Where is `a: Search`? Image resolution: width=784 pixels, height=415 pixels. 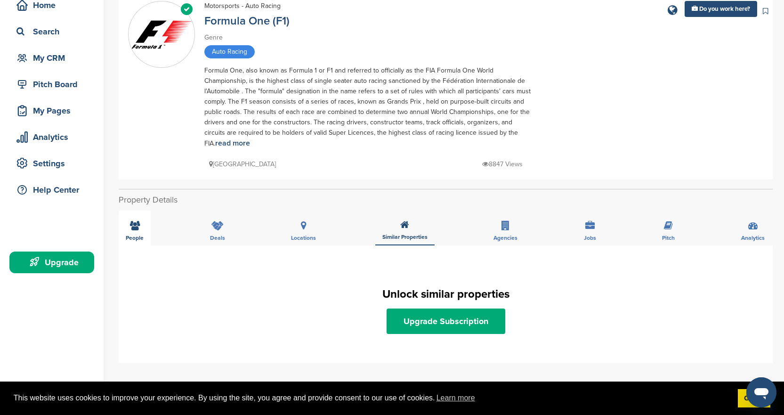
a: Search is located at coordinates (52, 32).